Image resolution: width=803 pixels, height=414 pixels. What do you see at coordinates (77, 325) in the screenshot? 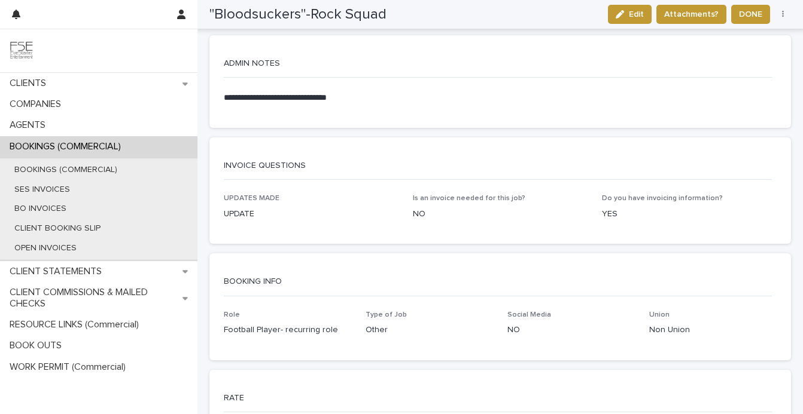
I see `p: RESOURCE LINKS (Commercial)` at bounding box center [77, 325].